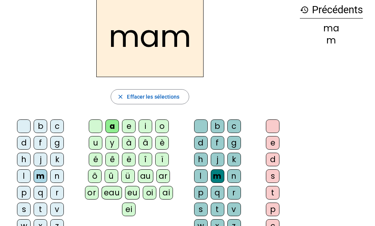 The image size is (375, 226). What do you see at coordinates (150, 97) in the screenshot?
I see `button: Effacer les sélections` at bounding box center [150, 97].